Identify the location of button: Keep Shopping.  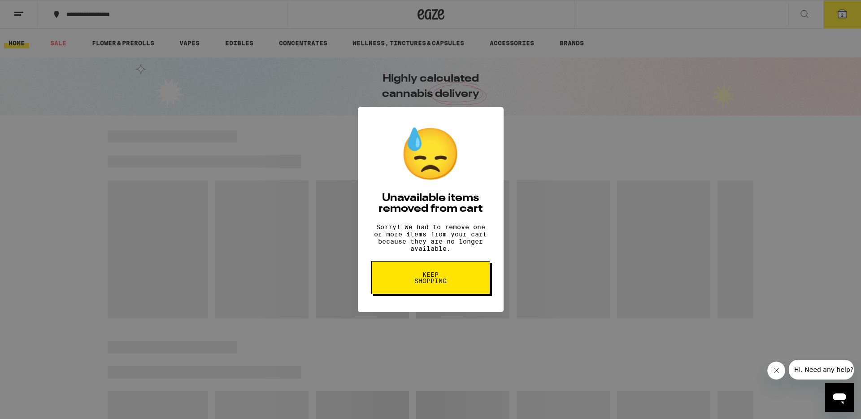
(431, 278).